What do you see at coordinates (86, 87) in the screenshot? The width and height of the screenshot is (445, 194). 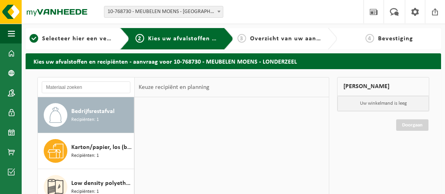 I see `input: Materiaal zoeken` at bounding box center [86, 87].